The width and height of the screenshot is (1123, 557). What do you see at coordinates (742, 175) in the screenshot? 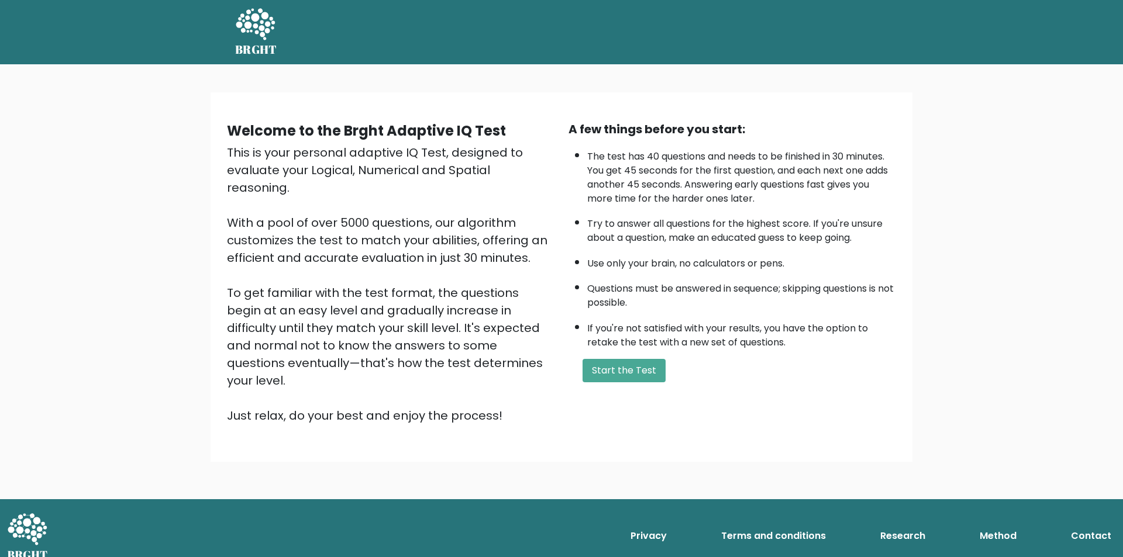
I see `li: The test has 40 questions and needs to be finished in 30 minutes. You get 45 seconds for the firs...` at bounding box center [742, 175].